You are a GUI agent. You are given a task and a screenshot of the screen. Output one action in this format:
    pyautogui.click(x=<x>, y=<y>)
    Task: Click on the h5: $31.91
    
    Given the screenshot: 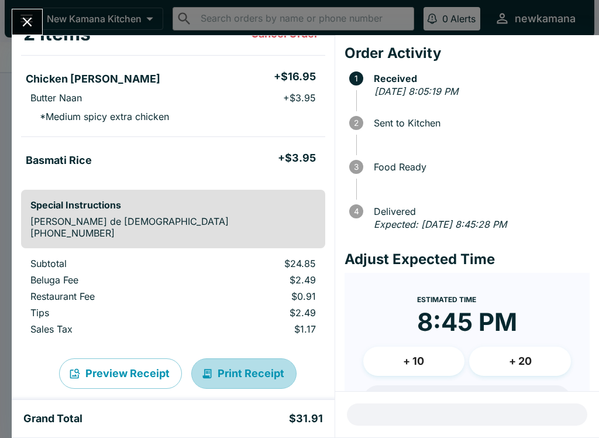 What is the action you would take?
    pyautogui.click(x=306, y=418)
    